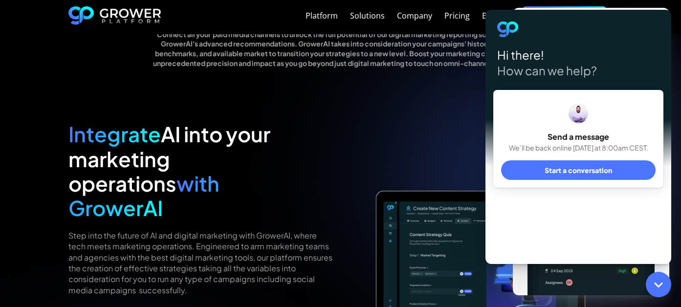 Image resolution: width=681 pixels, height=307 pixels. Describe the element at coordinates (414, 16) in the screenshot. I see `a: Company` at that location.